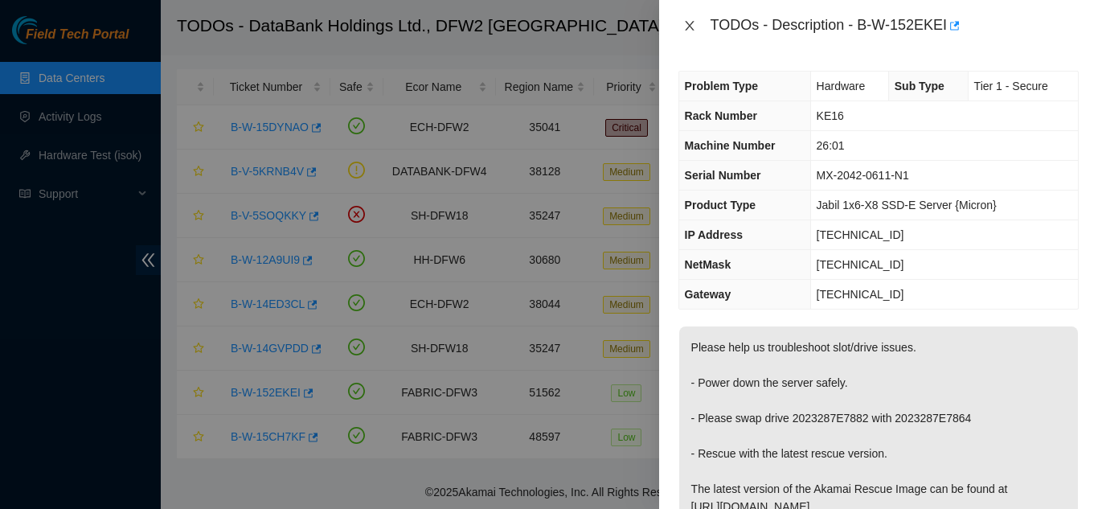  I want to click on span: 26:01, so click(830, 146).